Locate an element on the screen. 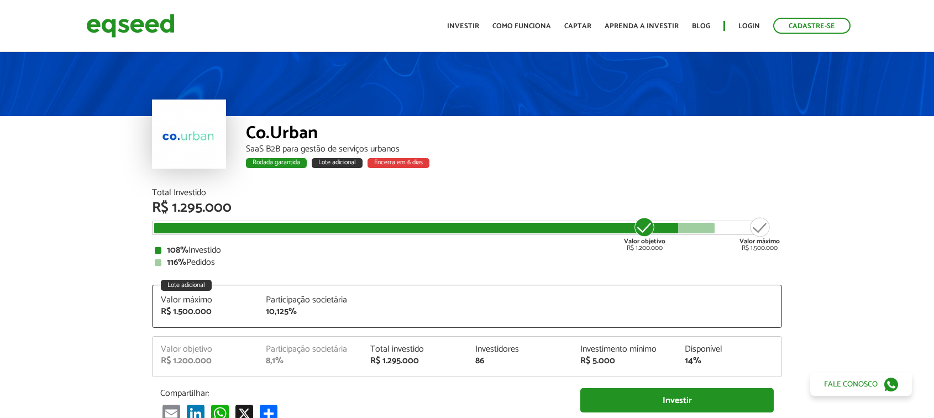  div: 10,125% is located at coordinates (310, 312).